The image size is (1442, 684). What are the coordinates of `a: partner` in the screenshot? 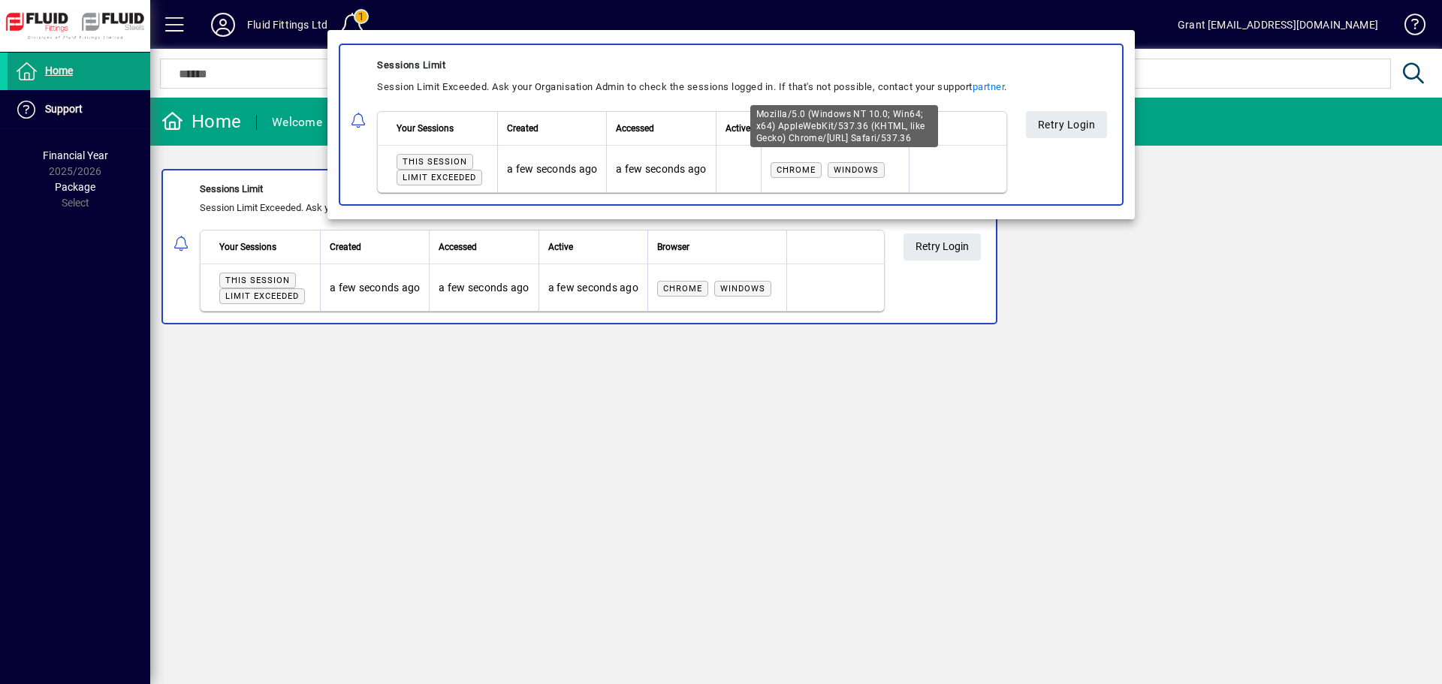 It's located at (987, 86).